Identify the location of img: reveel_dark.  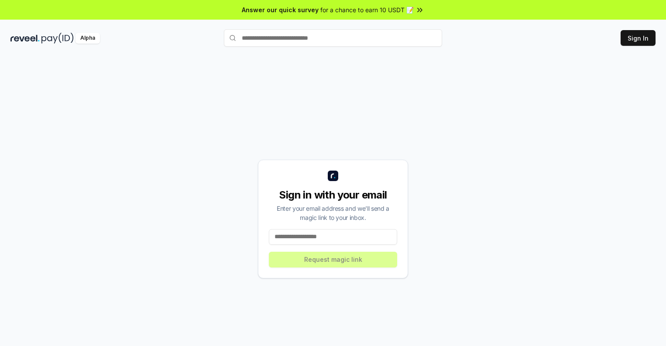
(25, 38).